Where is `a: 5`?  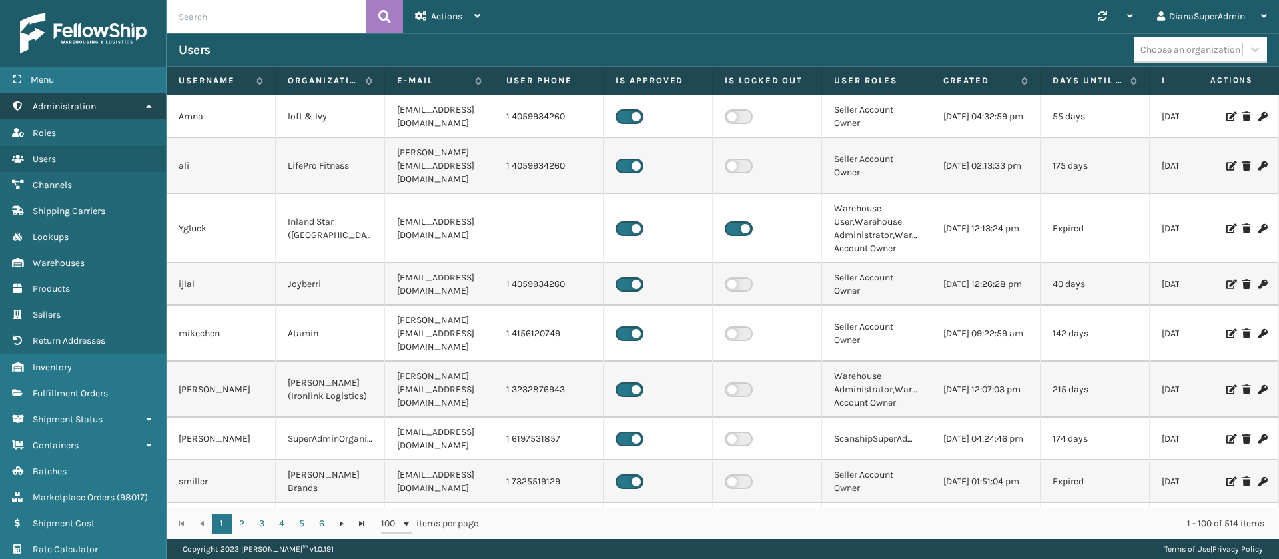
a: 5 is located at coordinates (302, 524).